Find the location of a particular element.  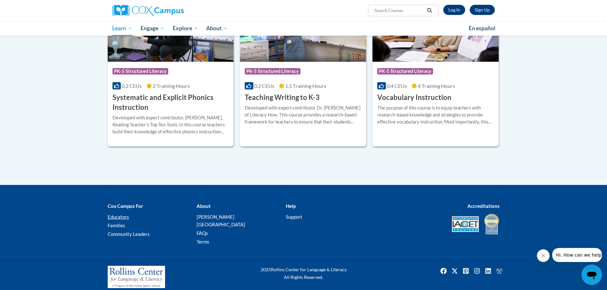

a: Engage is located at coordinates (152, 28).